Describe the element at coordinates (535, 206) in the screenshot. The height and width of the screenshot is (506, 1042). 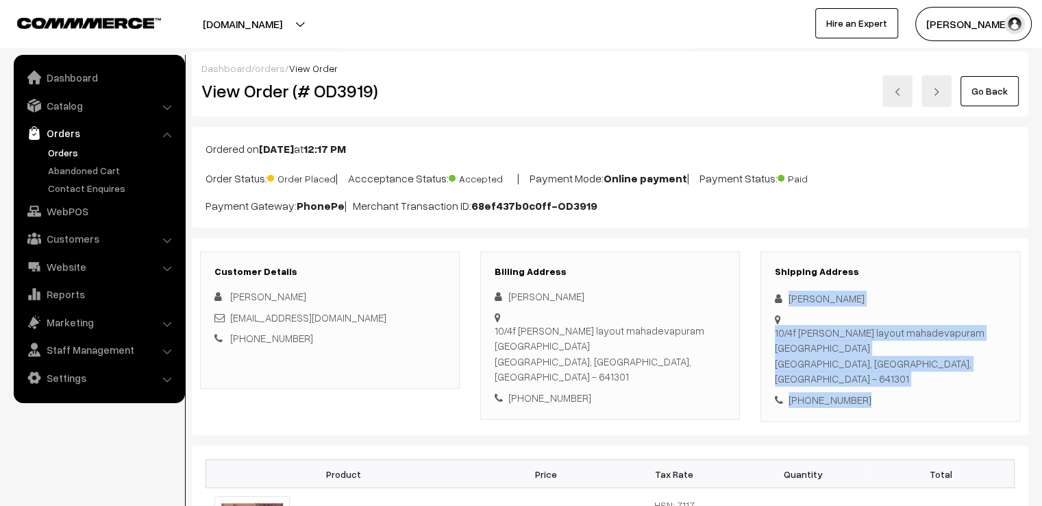
I see `b: 68ef437b0c0ff-OD3919` at that location.